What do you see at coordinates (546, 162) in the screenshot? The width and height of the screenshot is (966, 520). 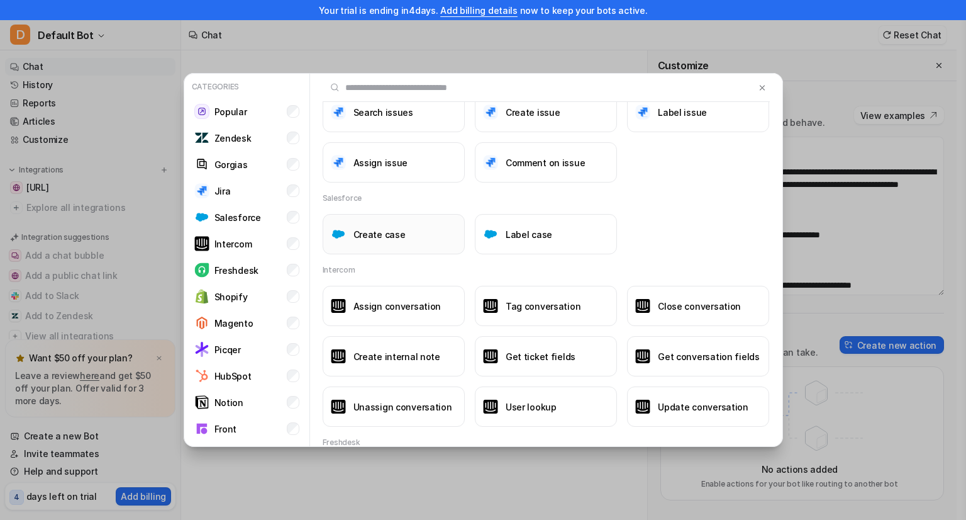 I see `button: Comment on issueComment on issue` at bounding box center [546, 162].